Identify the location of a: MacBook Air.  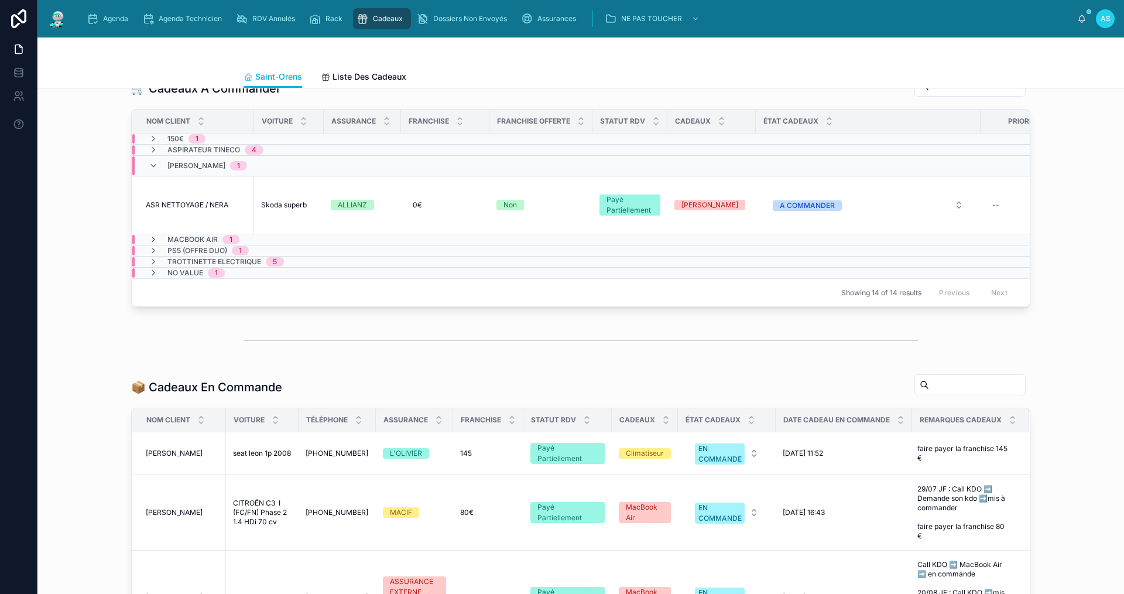
(645, 512).